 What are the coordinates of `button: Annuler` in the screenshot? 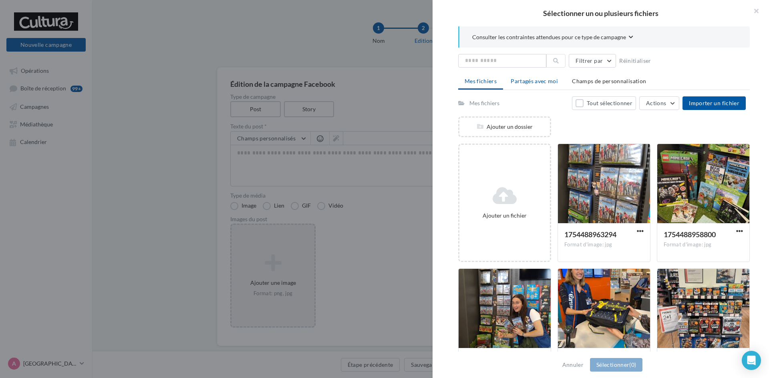 It's located at (573, 365).